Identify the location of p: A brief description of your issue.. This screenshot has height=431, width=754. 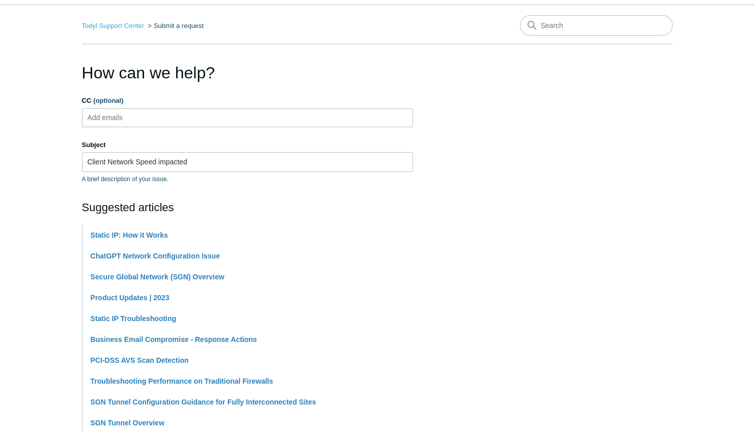
(248, 179).